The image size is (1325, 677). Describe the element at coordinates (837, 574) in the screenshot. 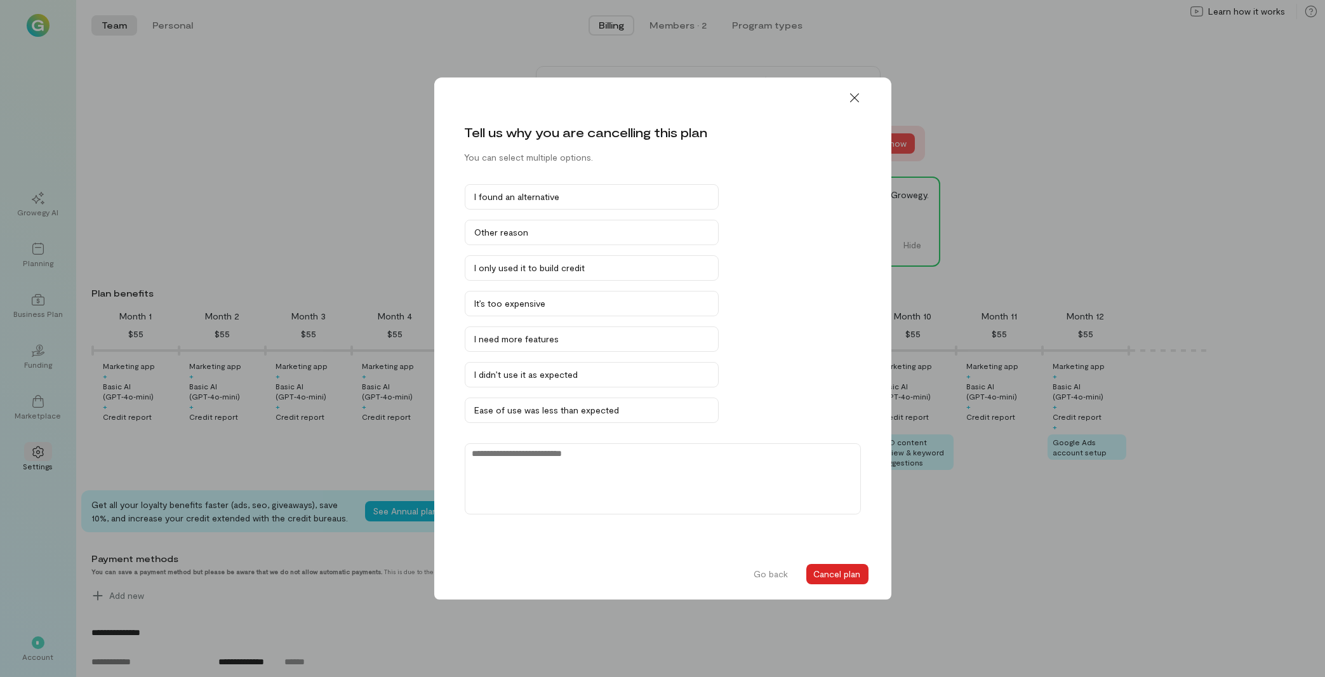

I see `button: Cancel plan` at that location.